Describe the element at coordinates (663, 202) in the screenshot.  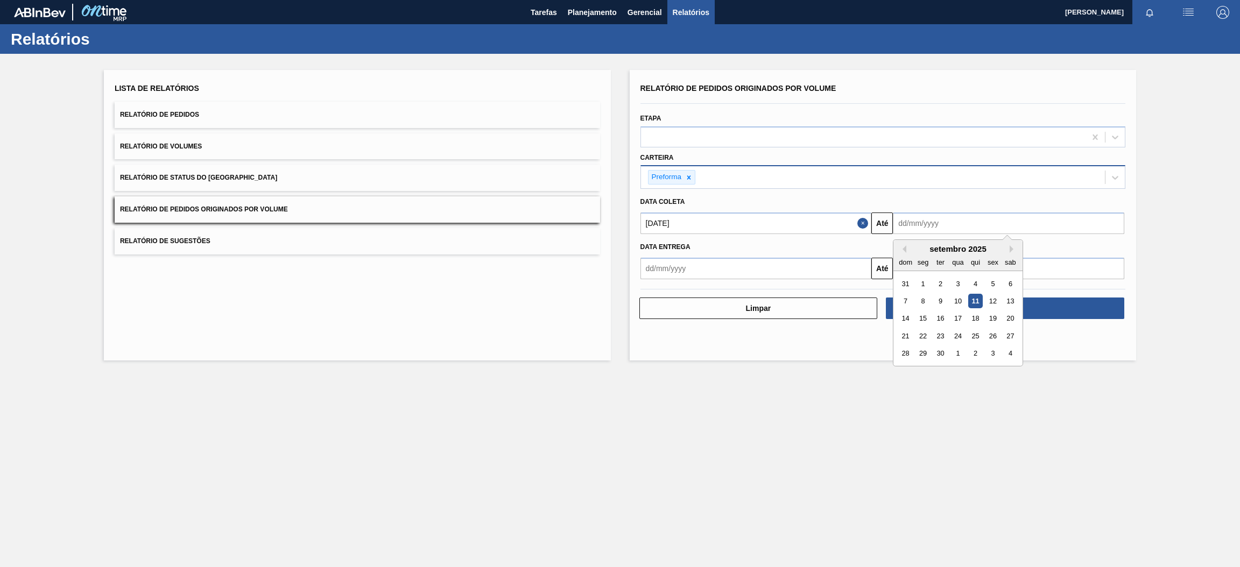
I see `span: Data coleta` at that location.